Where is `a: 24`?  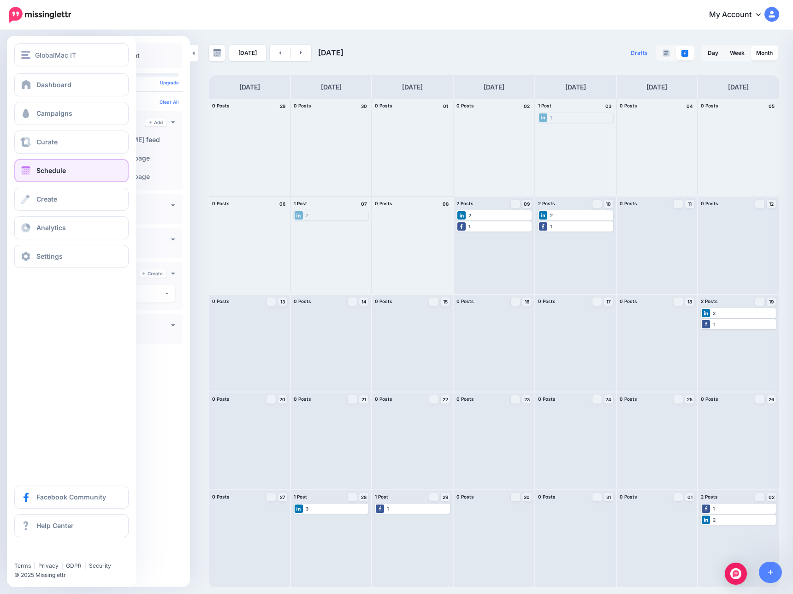 a: 24 is located at coordinates (609, 400).